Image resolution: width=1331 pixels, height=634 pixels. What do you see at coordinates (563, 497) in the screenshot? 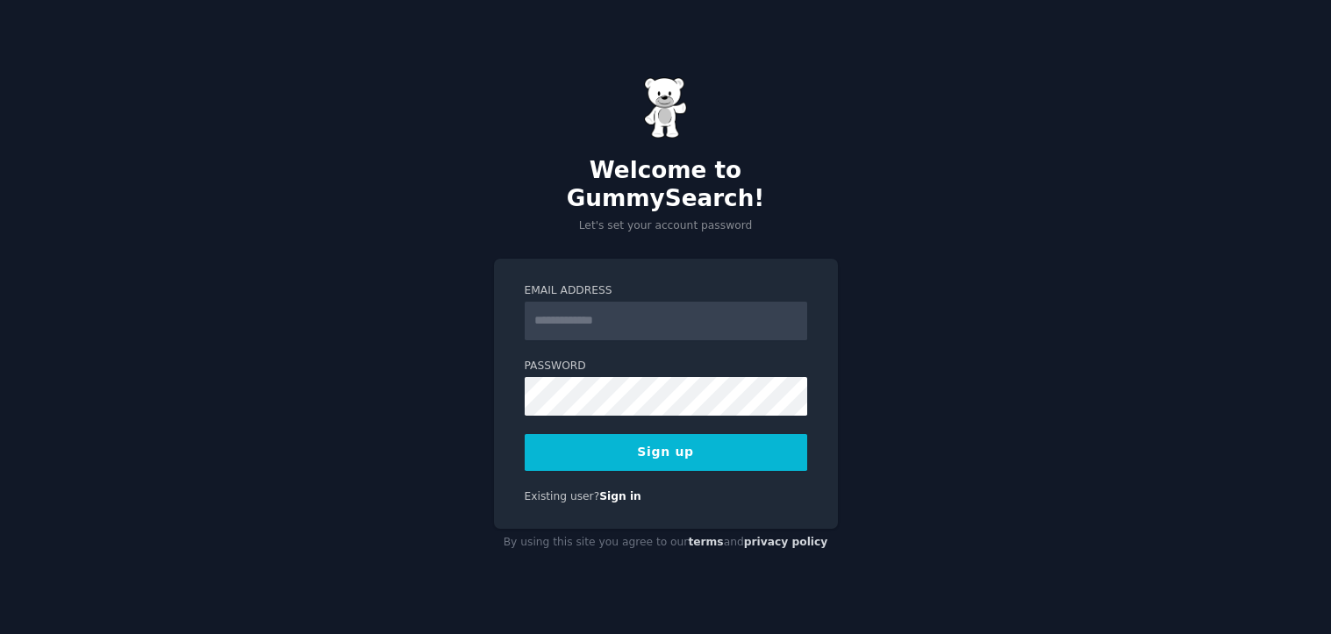
I see `span: Existing user?` at bounding box center [563, 497].